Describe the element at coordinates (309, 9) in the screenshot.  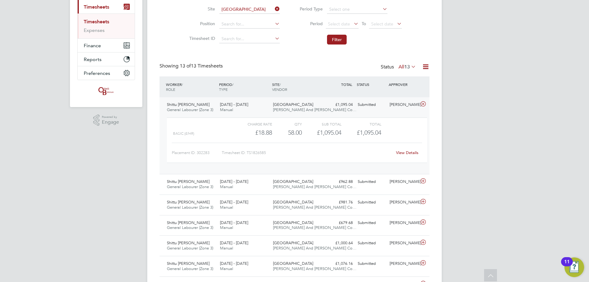
I see `label: Period Type` at that location.